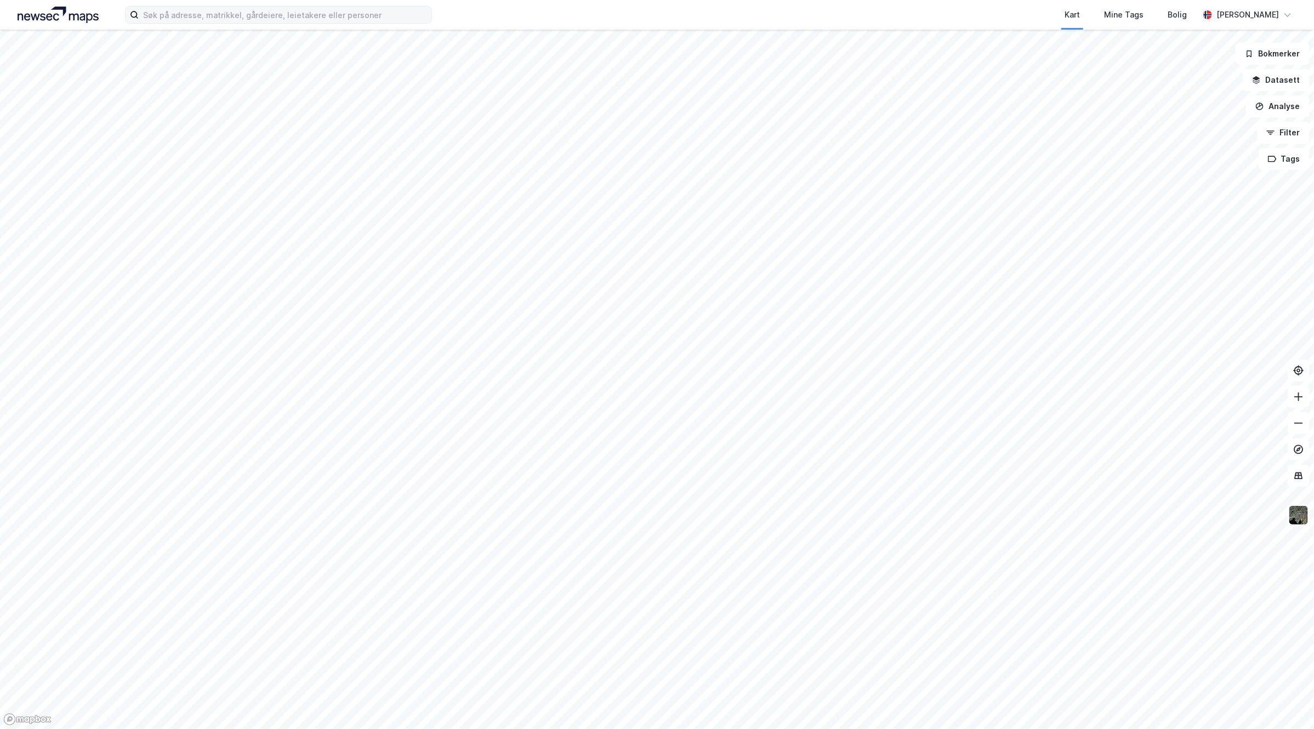  Describe the element at coordinates (1277, 80) in the screenshot. I see `button: Datasett` at that location.